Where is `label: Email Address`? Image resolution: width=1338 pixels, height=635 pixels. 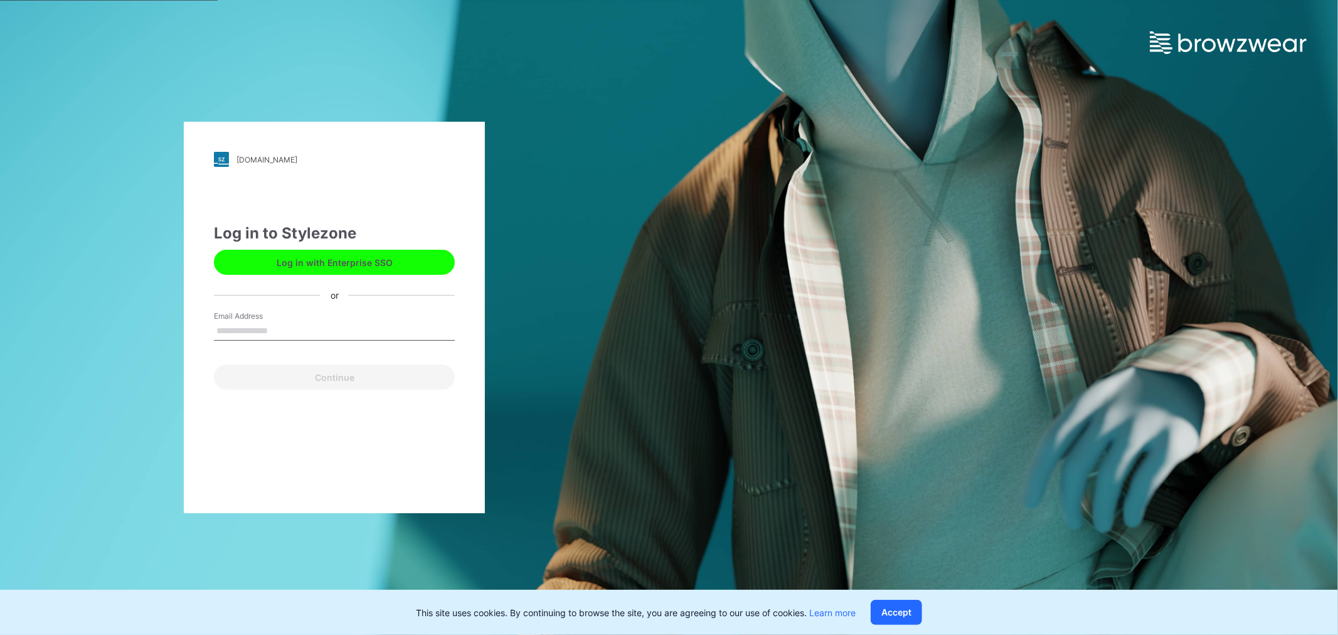
label: Email Address is located at coordinates (258, 316).